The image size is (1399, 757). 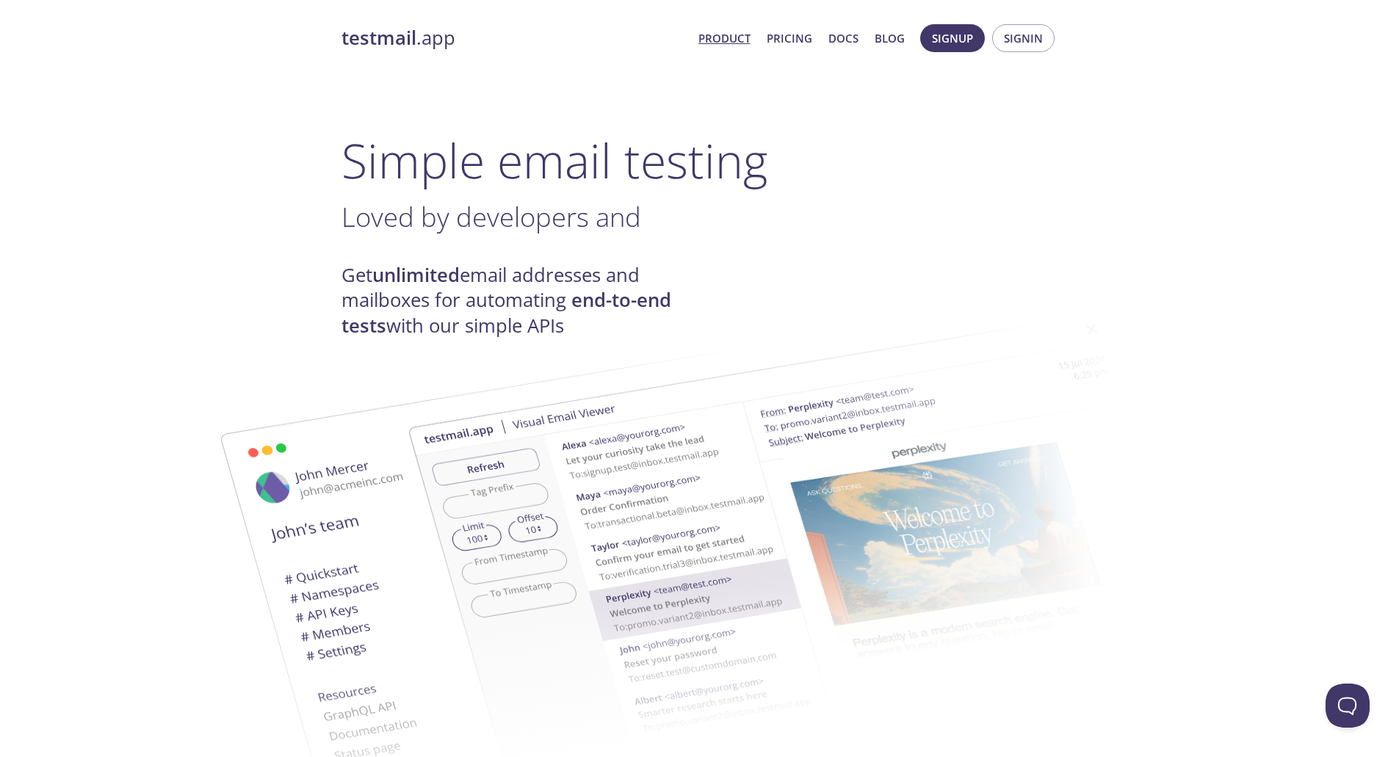 What do you see at coordinates (790, 38) in the screenshot?
I see `a: Pricing` at bounding box center [790, 38].